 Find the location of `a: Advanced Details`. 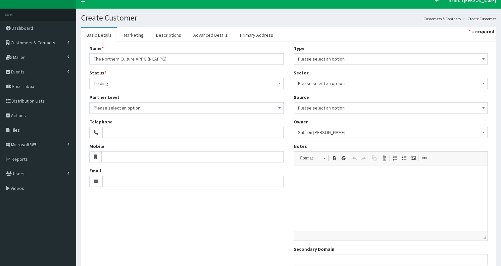

a: Advanced Details is located at coordinates (211, 35).